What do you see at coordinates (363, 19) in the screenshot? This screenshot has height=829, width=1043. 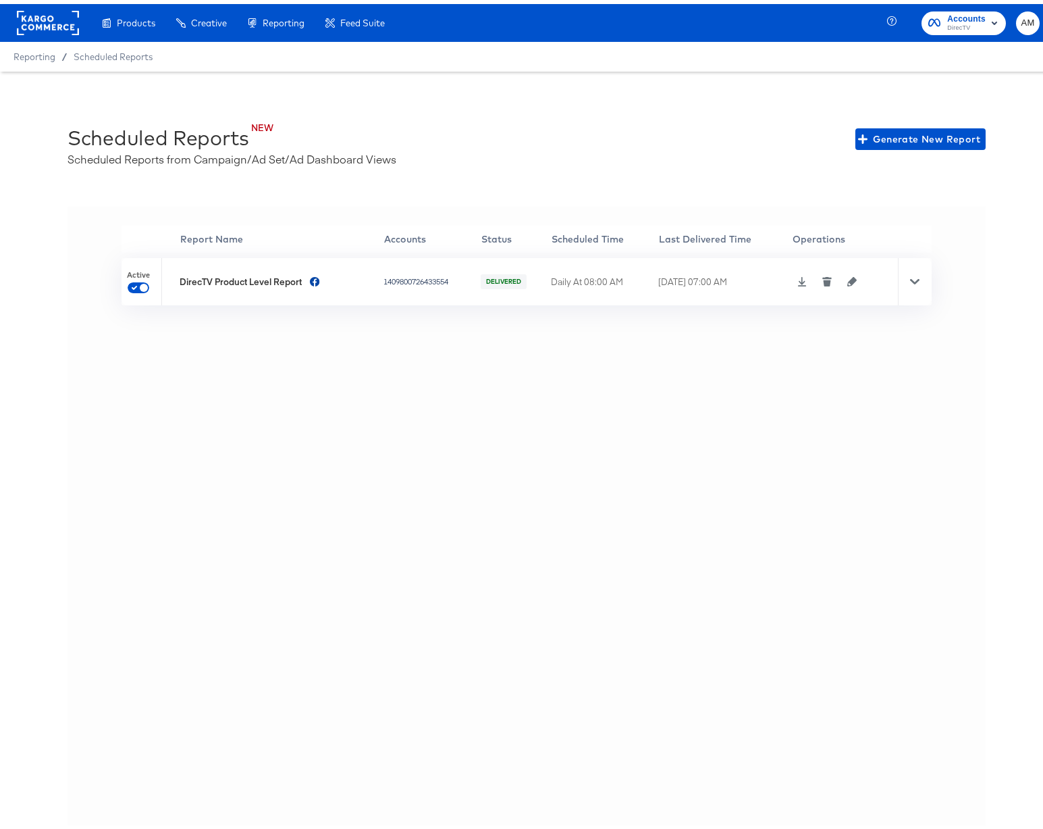 I see `span: Feed Suite` at bounding box center [363, 19].